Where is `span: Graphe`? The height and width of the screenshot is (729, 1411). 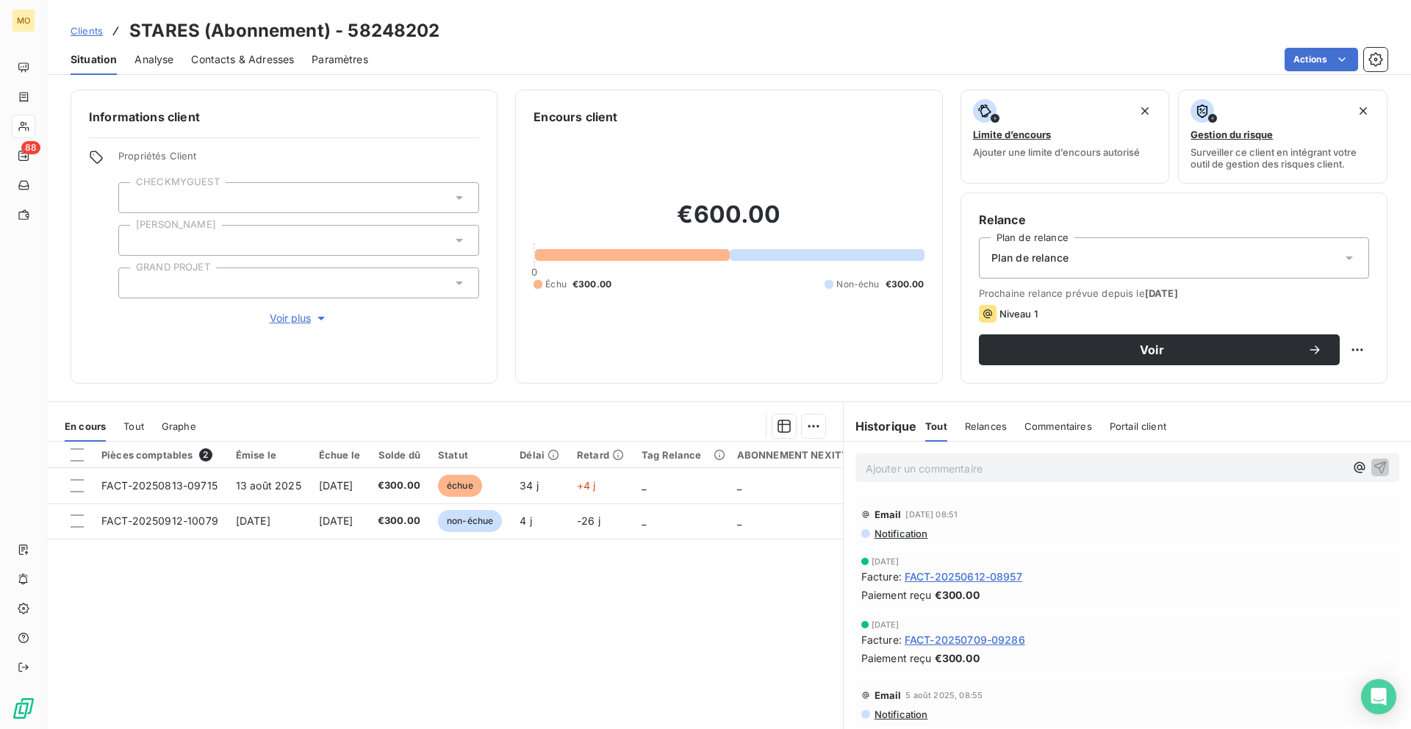
span: Graphe is located at coordinates (179, 426).